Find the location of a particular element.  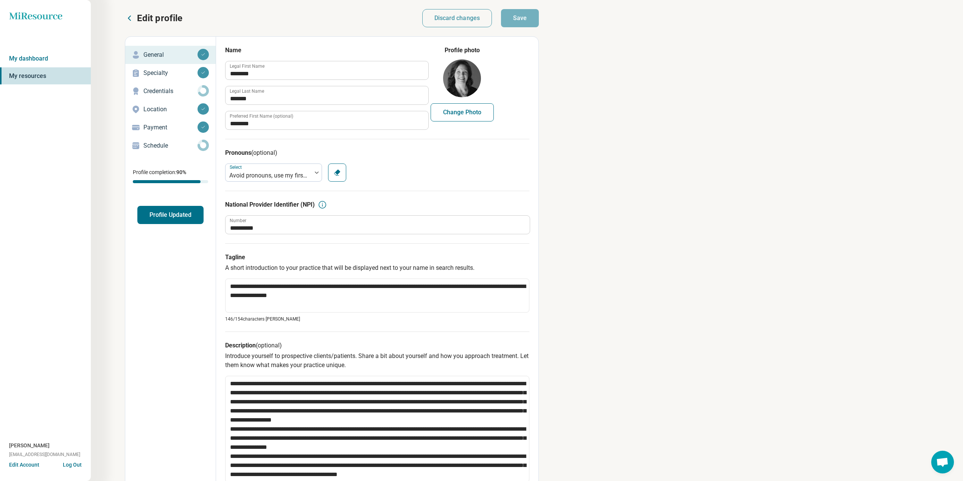

img: avatar image is located at coordinates (462, 78).